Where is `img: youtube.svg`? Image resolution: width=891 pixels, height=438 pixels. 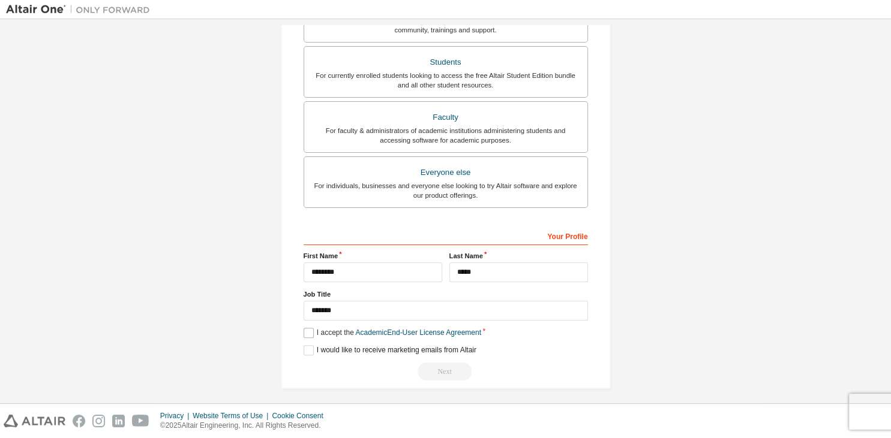 img: youtube.svg is located at coordinates (140, 421).